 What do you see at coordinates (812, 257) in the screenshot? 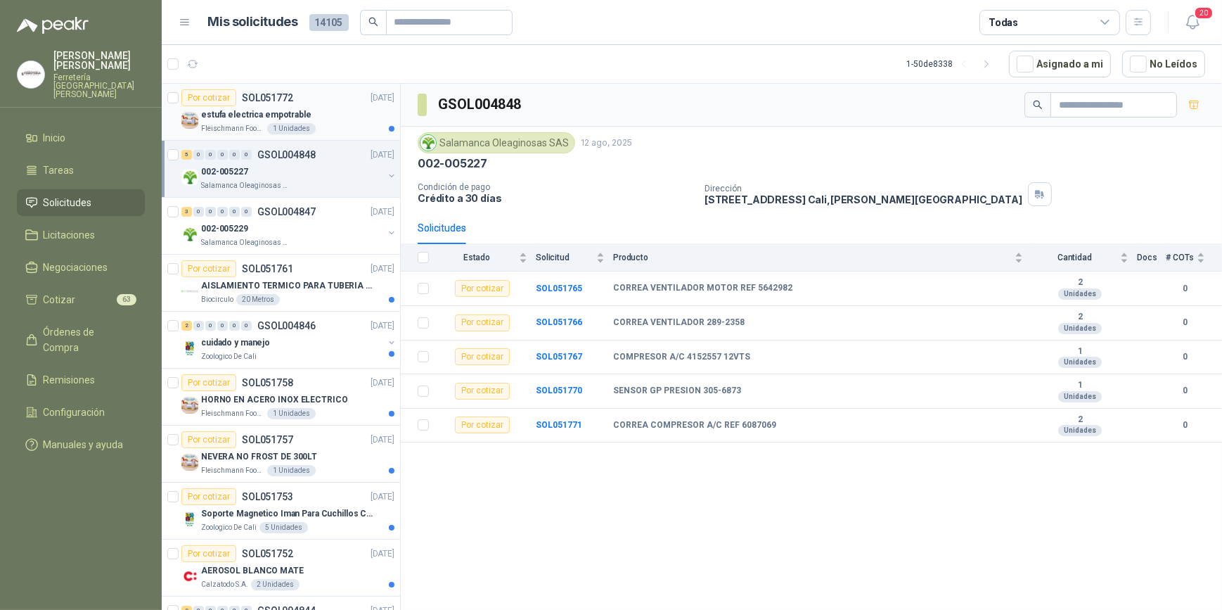
I see `span: Producto` at bounding box center [812, 257].